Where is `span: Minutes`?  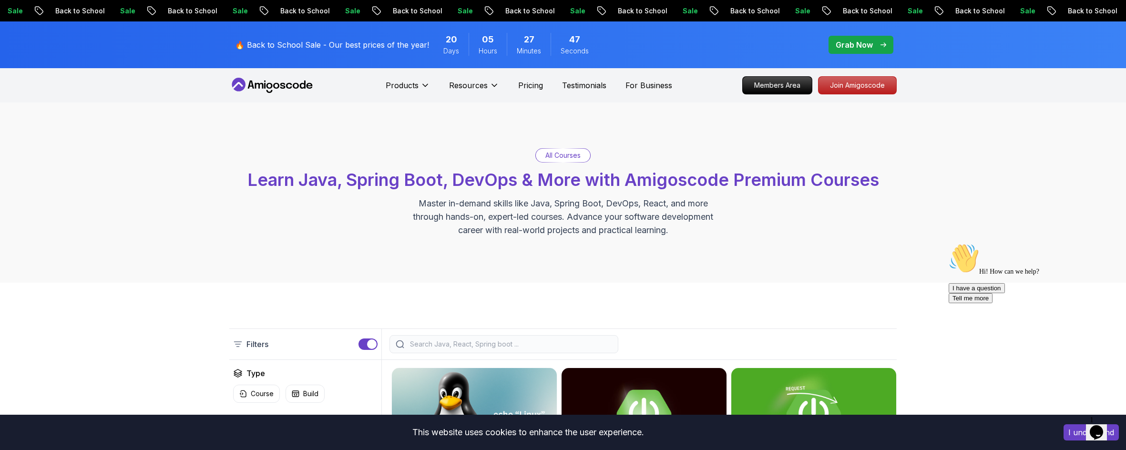
span: Minutes is located at coordinates (529, 51).